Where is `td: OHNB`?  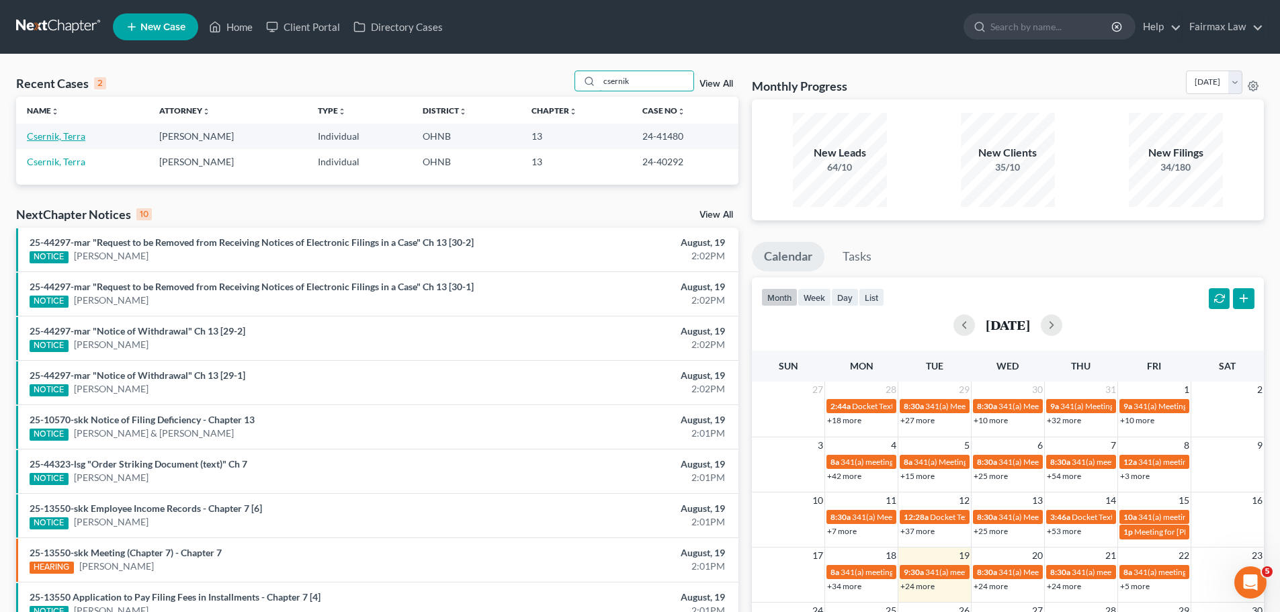 td: OHNB is located at coordinates (466, 161).